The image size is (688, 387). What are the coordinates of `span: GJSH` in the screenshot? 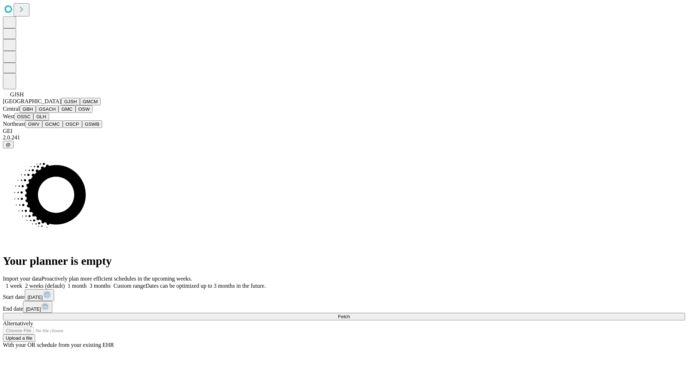 It's located at (17, 94).